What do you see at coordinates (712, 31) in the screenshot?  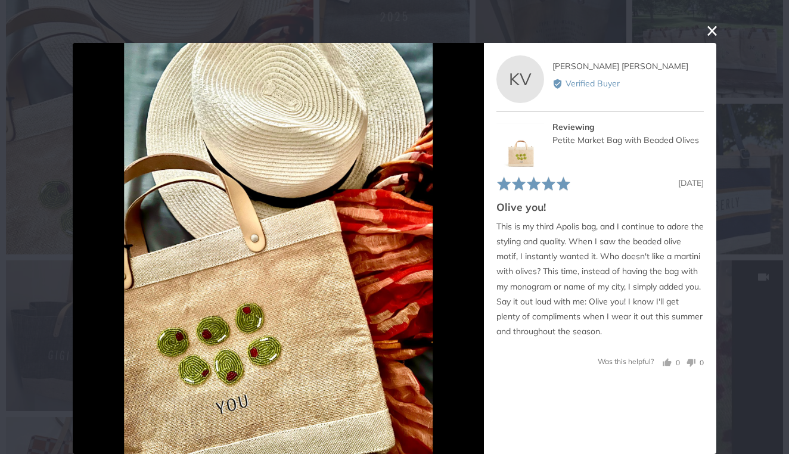 I see `button: close this modal window` at bounding box center [712, 31].